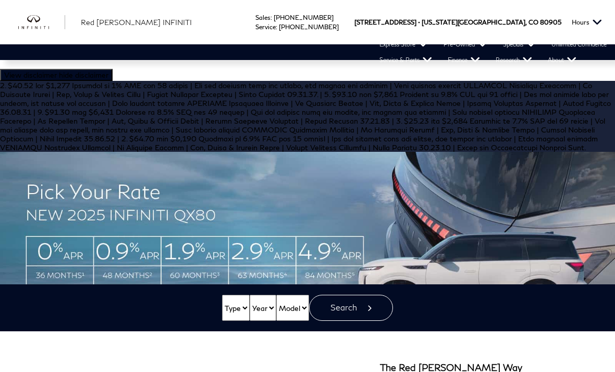  I want to click on button: Search, so click(351, 308).